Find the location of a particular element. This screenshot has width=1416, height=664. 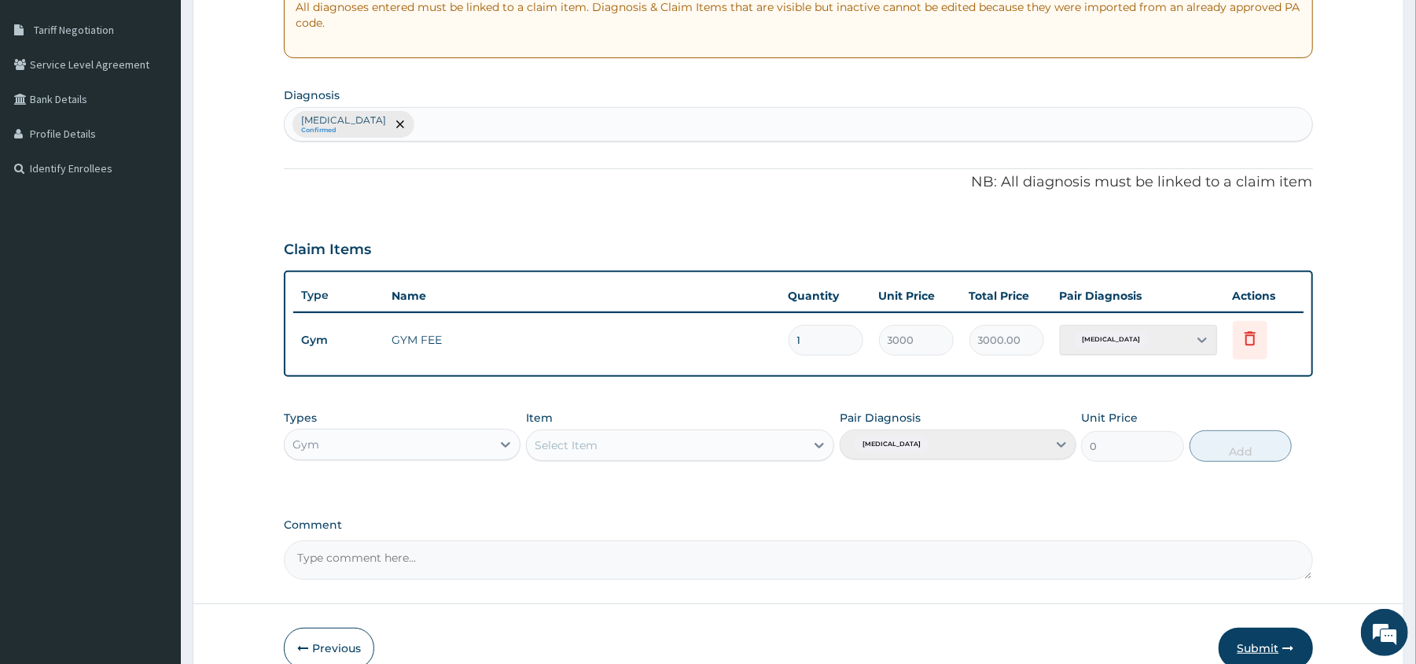

button: Add is located at coordinates (1241, 446).